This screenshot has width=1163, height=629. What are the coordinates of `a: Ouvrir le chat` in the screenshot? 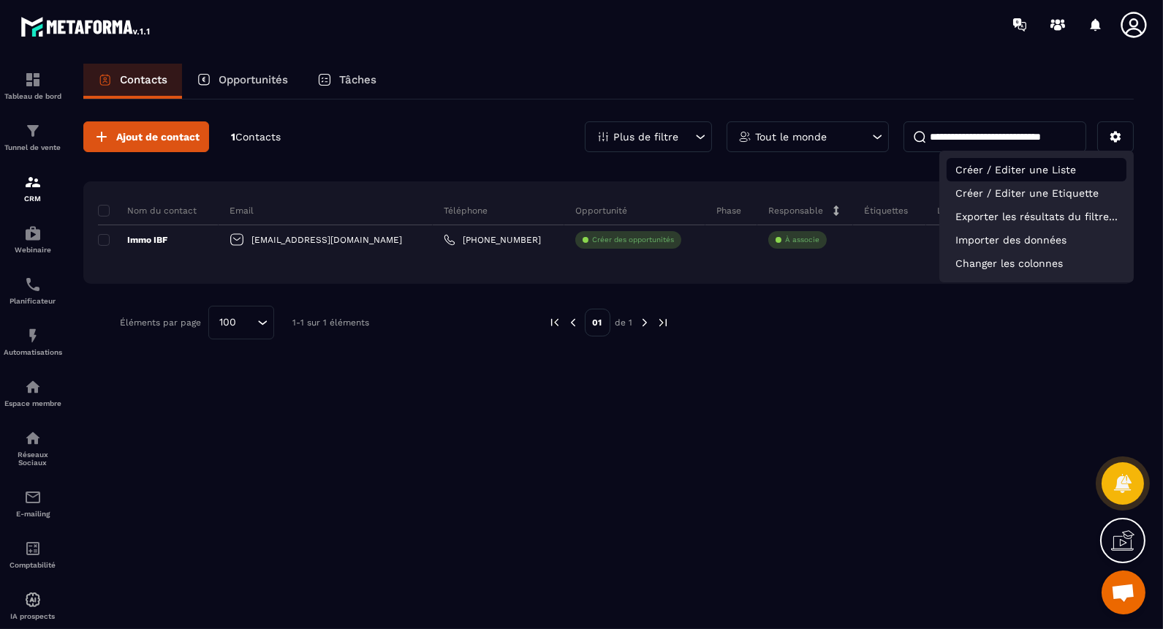 It's located at (1123, 592).